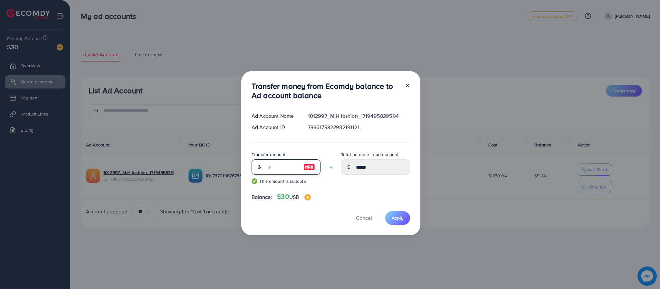 This screenshot has height=289, width=660. I want to click on div: 1012997_M.H fashion_1719495839504, so click(359, 116).